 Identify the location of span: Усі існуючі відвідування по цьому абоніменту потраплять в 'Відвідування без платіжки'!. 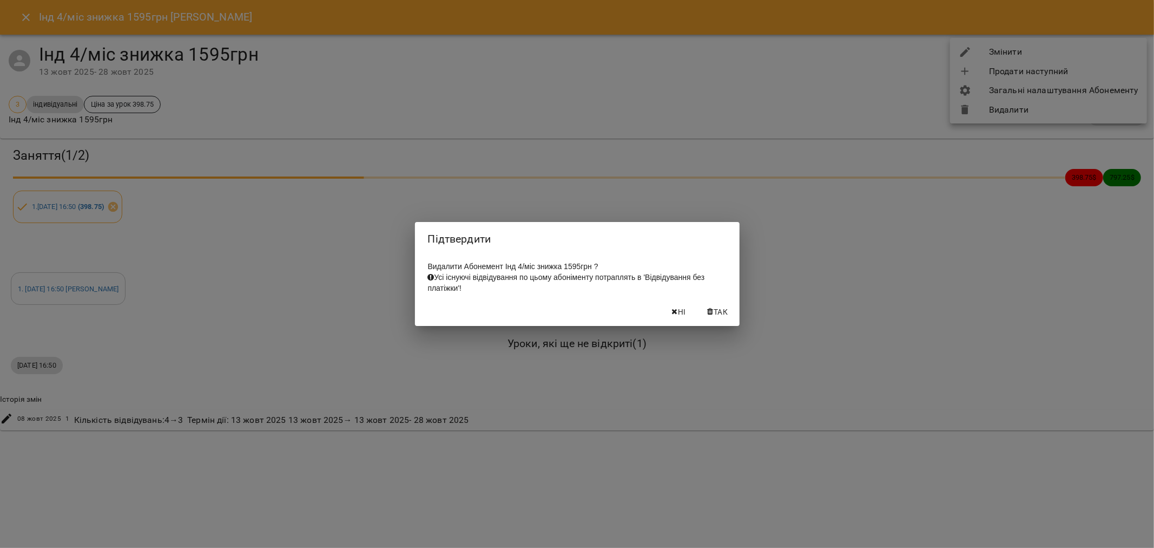
(567, 282).